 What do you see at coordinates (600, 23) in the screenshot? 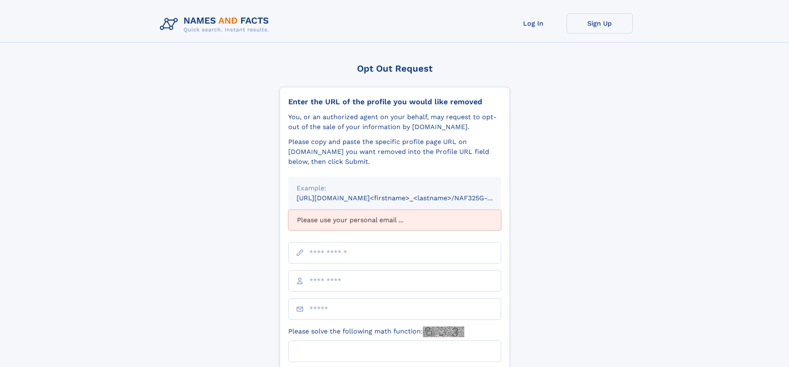
I see `a: Sign Up` at bounding box center [600, 23].